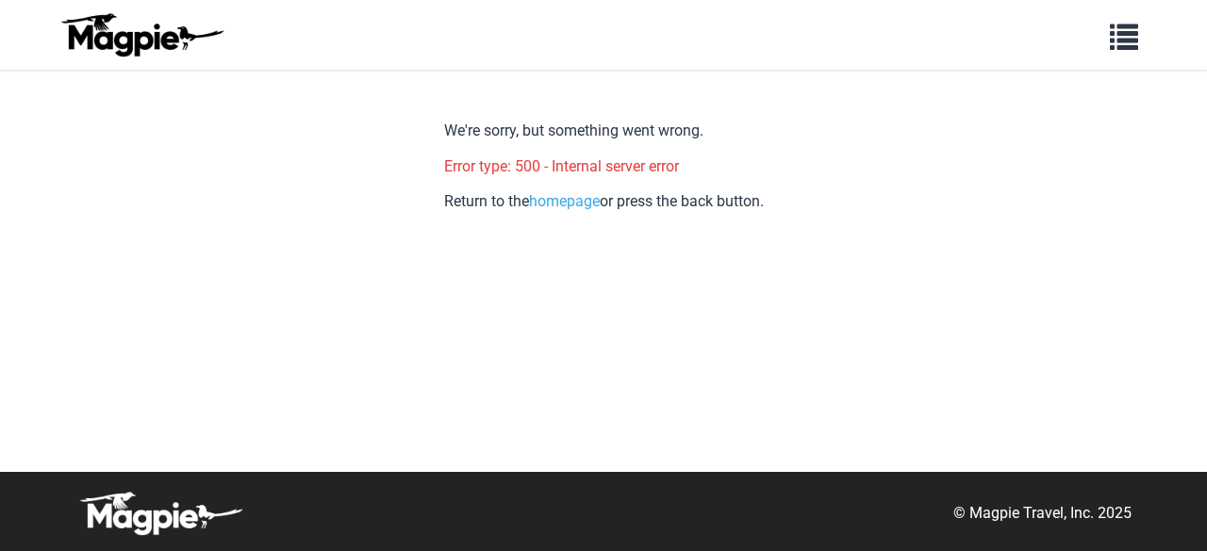 The height and width of the screenshot is (551, 1207). I want to click on p: Return to the or press the back button., so click(603, 202).